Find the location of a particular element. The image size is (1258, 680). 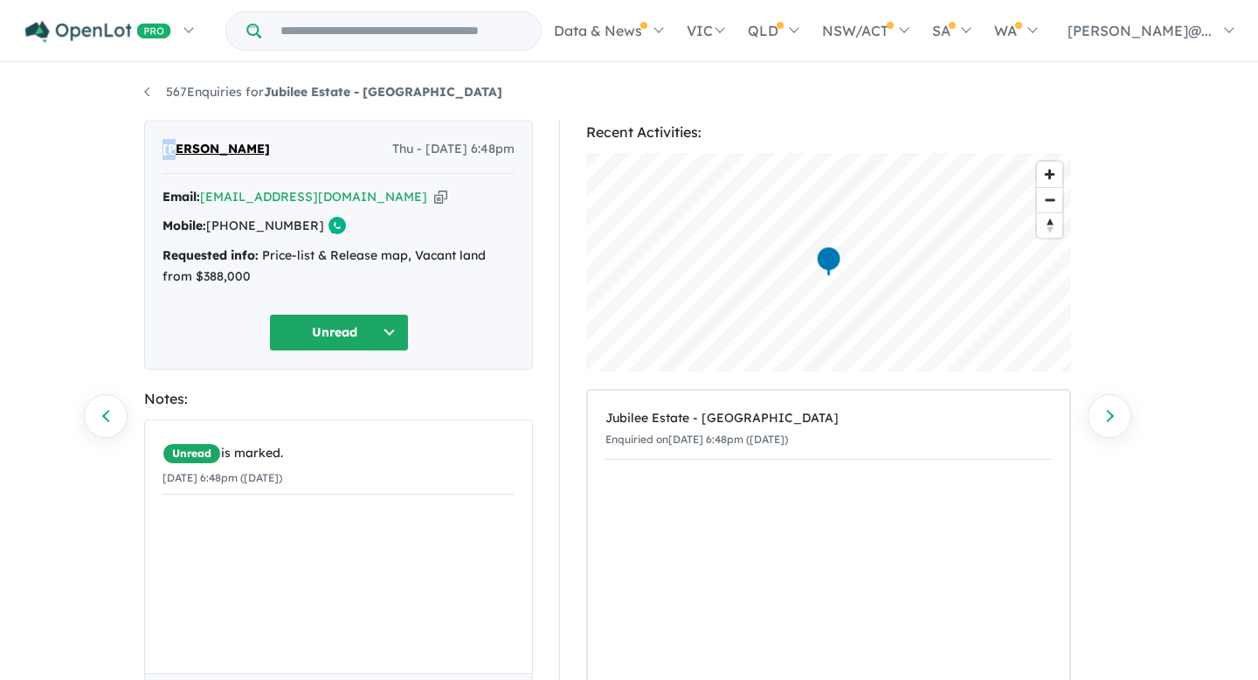

button: Copy is located at coordinates (440, 197).